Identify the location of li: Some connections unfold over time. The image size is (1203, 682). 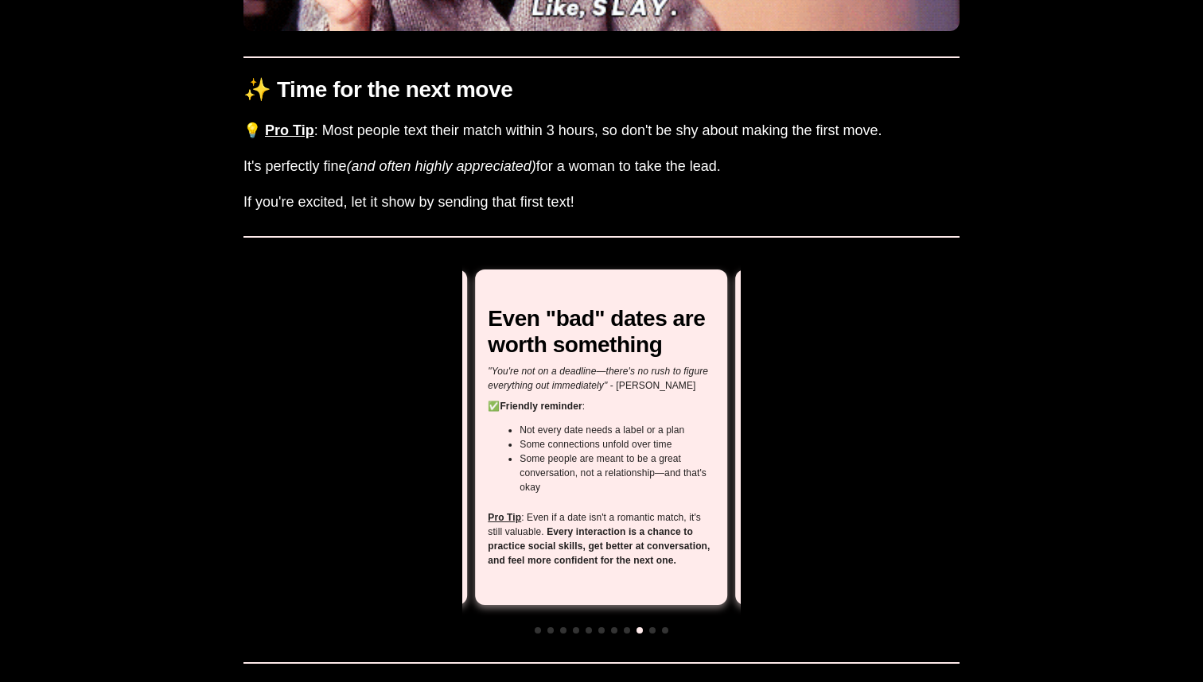
(616, 445).